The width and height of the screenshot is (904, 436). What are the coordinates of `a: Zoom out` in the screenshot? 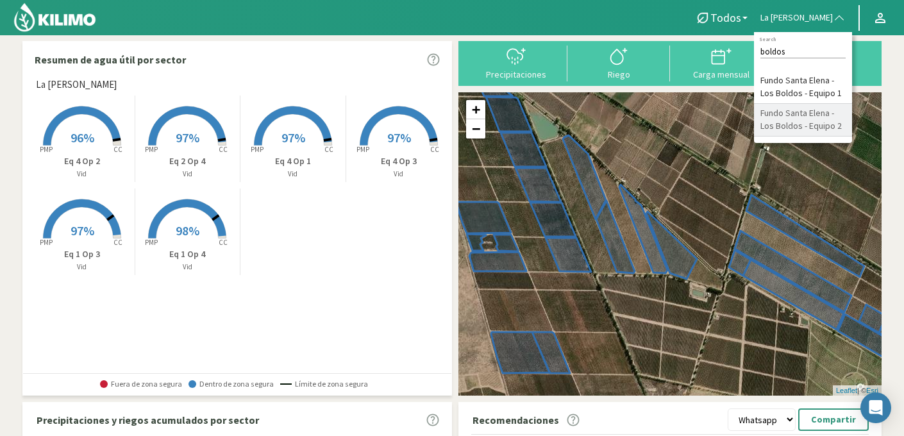 It's located at (476, 129).